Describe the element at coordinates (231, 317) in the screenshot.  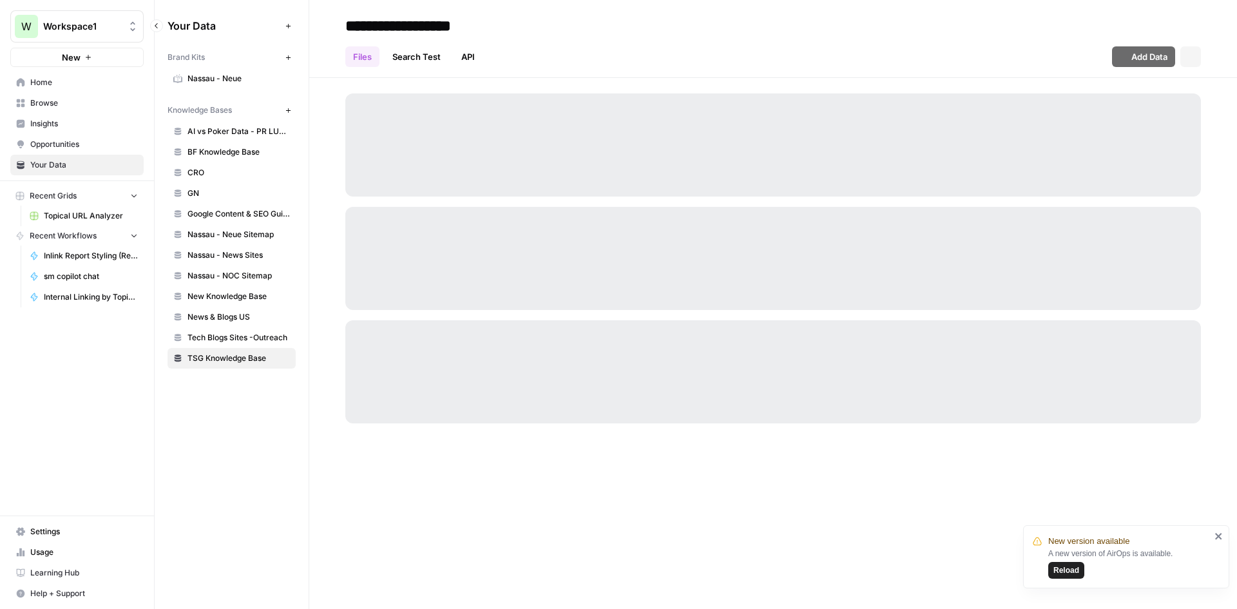
I see `a: News & Blogs US` at that location.